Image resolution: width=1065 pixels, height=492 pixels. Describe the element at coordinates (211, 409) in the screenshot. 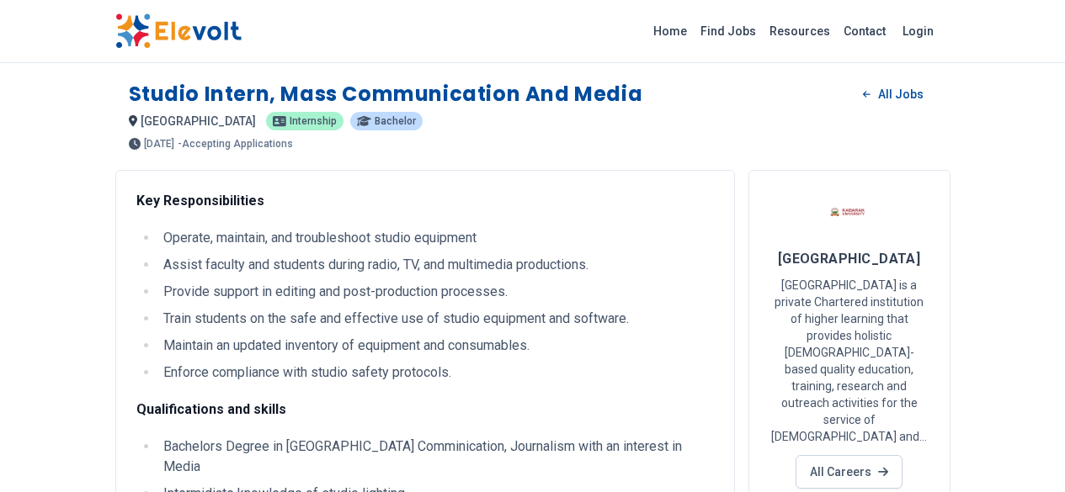

I see `strong: Qualifications and skills` at that location.